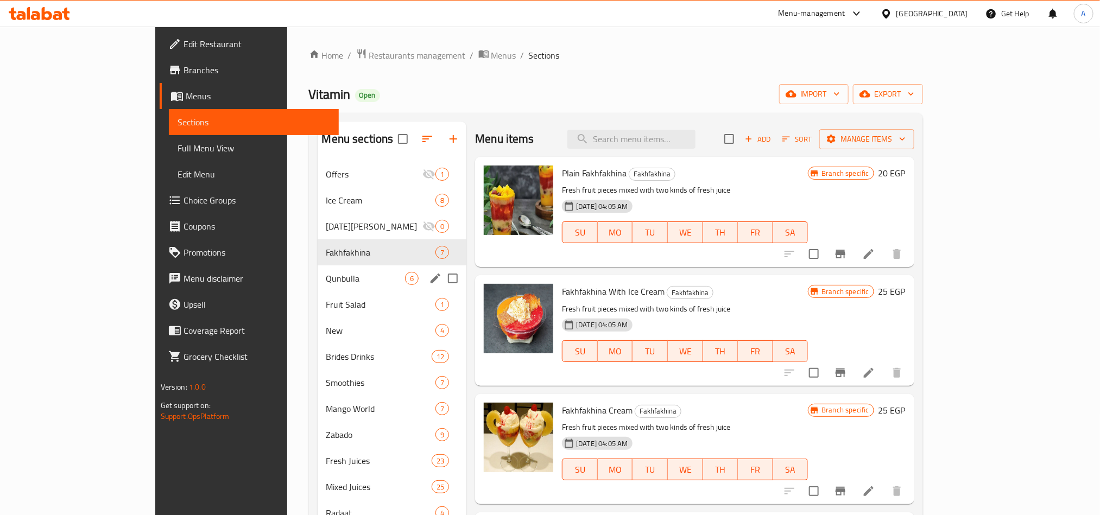 This screenshot has height=515, width=1100. What do you see at coordinates (721, 351) in the screenshot?
I see `button: TH` at bounding box center [721, 351].